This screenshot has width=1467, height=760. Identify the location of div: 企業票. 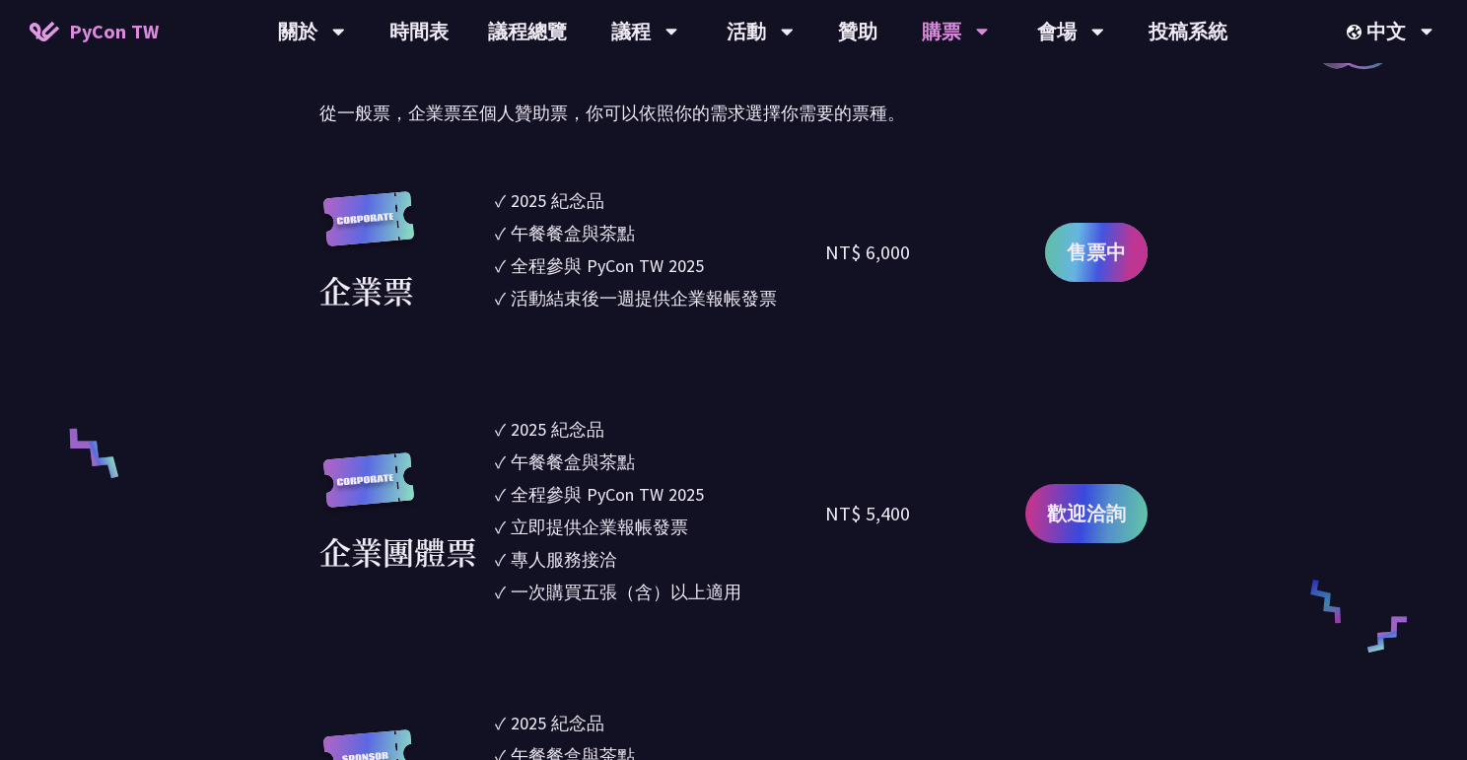
(367, 290).